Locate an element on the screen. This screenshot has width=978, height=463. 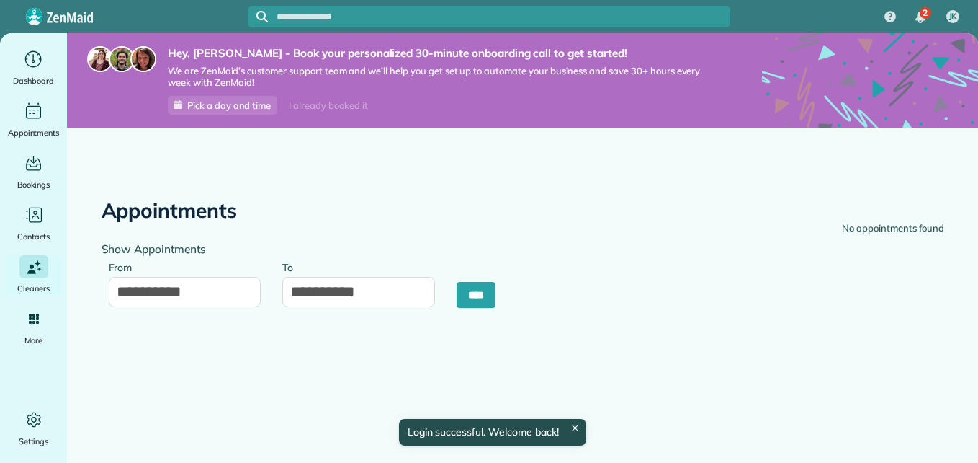
div: Login successful. Welcome back! is located at coordinates (492, 432).